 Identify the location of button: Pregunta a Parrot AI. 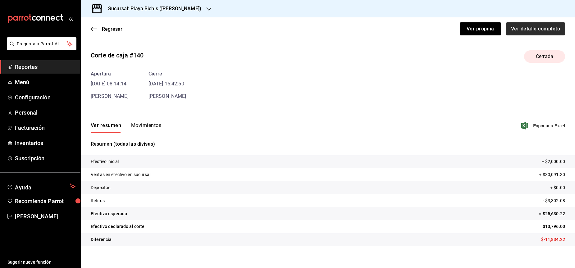
(42, 44).